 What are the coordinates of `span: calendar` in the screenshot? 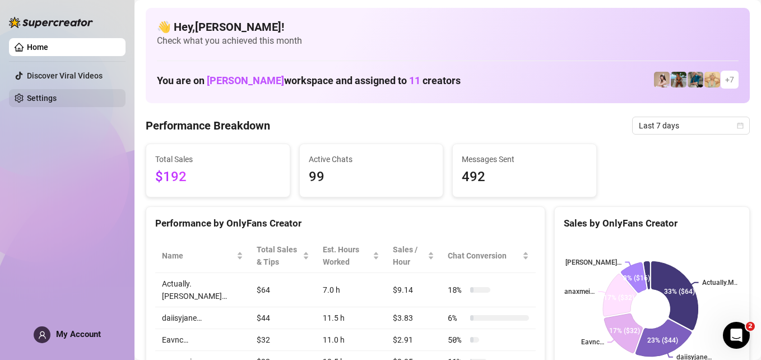 It's located at (740, 126).